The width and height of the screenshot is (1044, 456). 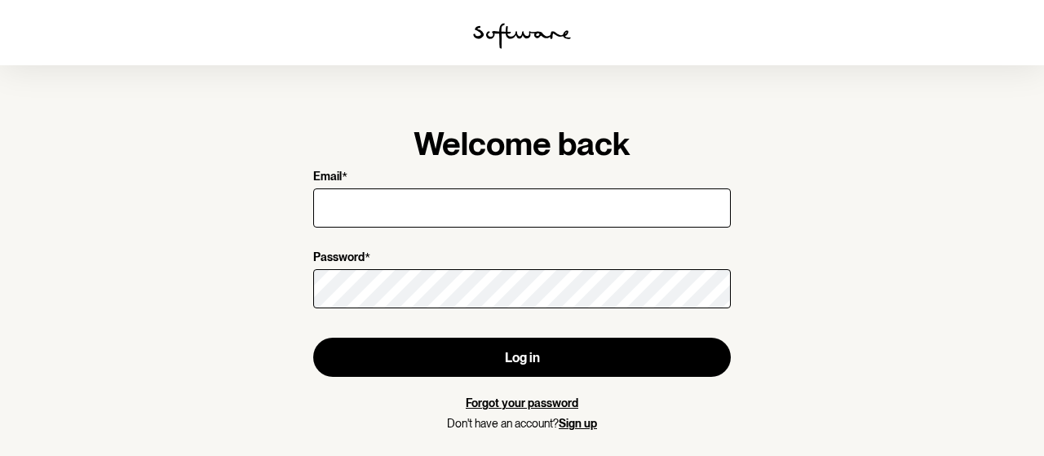 I want to click on p: Don't have an account?, so click(x=522, y=424).